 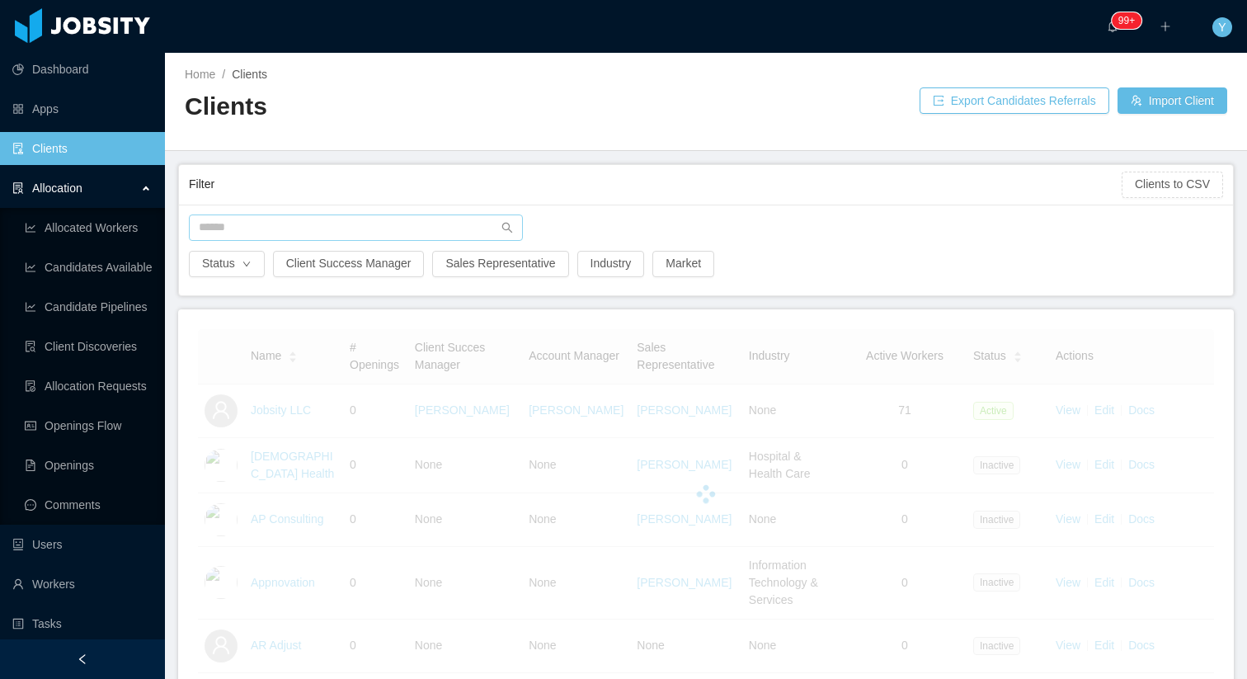 What do you see at coordinates (82, 109) in the screenshot?
I see `a: icon: appstoreApps` at bounding box center [82, 109].